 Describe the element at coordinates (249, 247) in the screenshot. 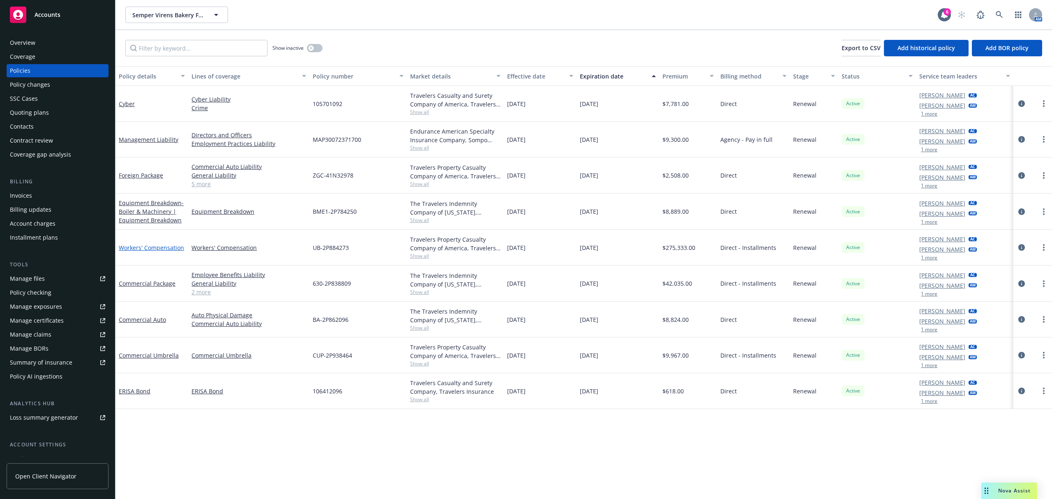

I see `a: Workers' Compensation` at that location.